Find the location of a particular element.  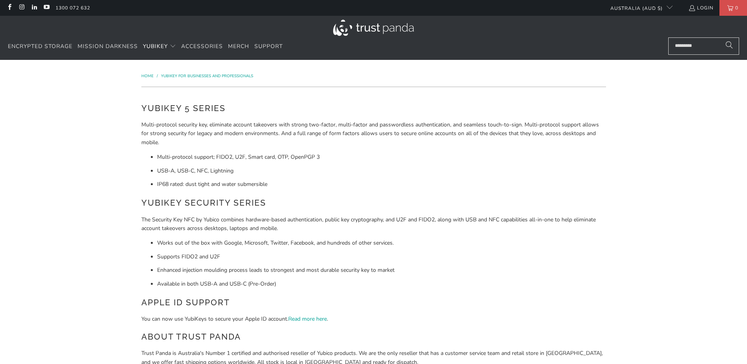

h2: Apple ID Support is located at coordinates (374, 303).